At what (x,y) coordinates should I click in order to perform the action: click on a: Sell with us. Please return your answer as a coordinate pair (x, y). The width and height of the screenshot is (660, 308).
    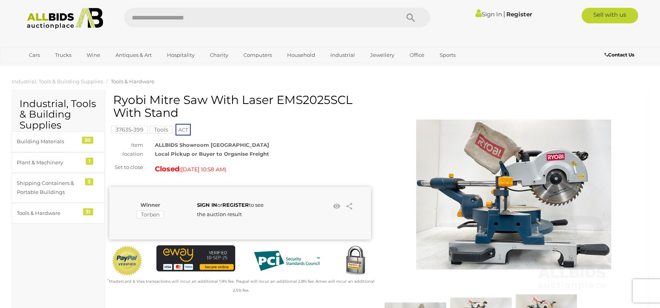
    Looking at the image, I should click on (610, 16).